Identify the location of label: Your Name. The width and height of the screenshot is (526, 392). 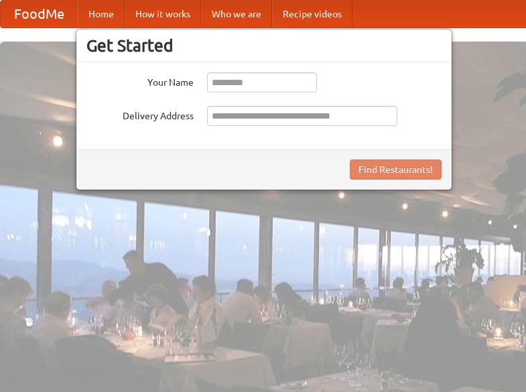
(140, 80).